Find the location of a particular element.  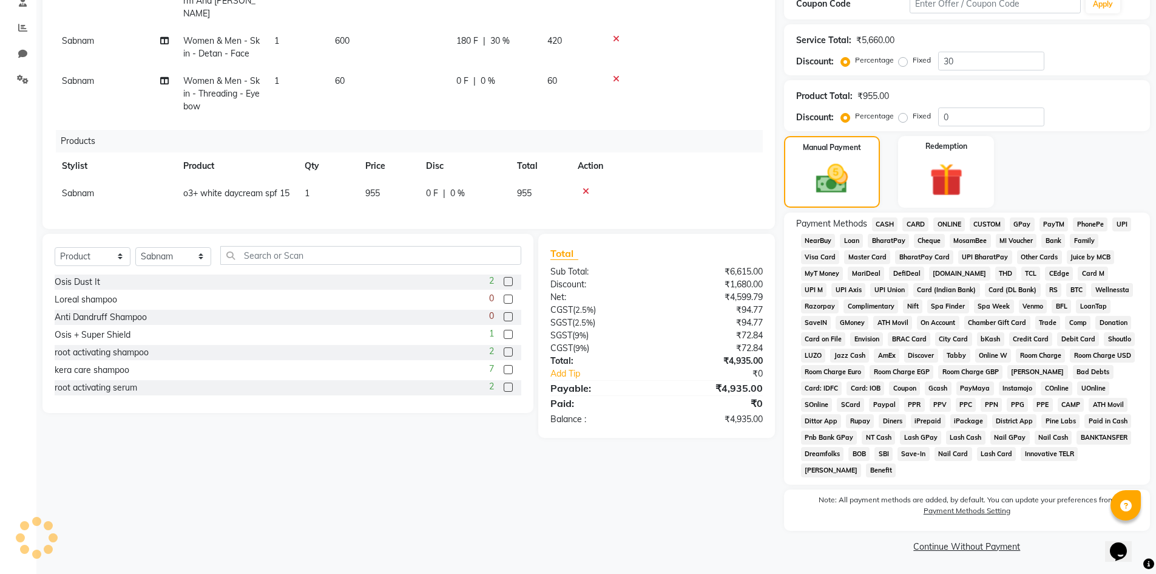

span: CASH is located at coordinates (885, 224).